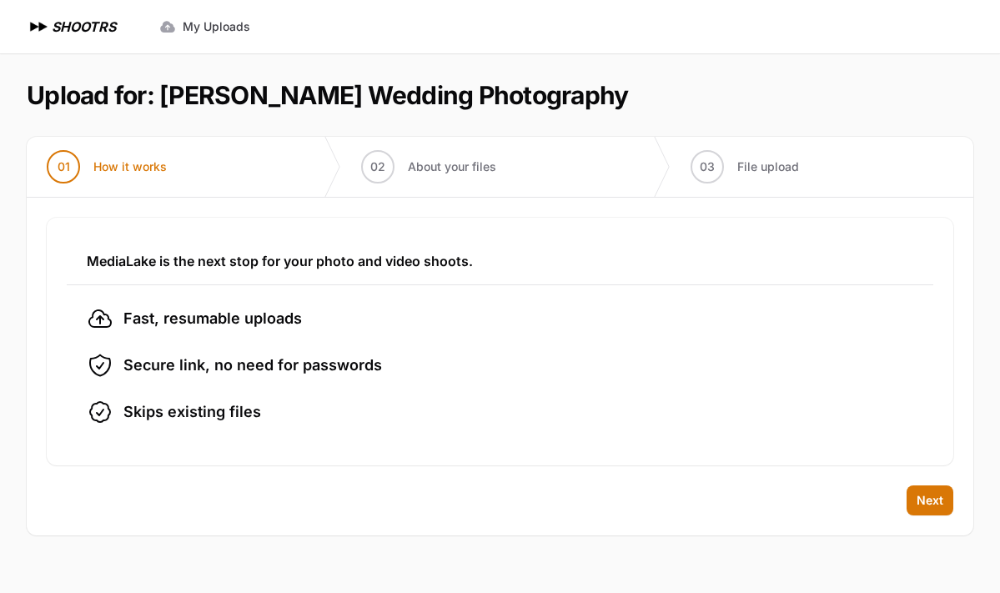  I want to click on span: 03, so click(707, 167).